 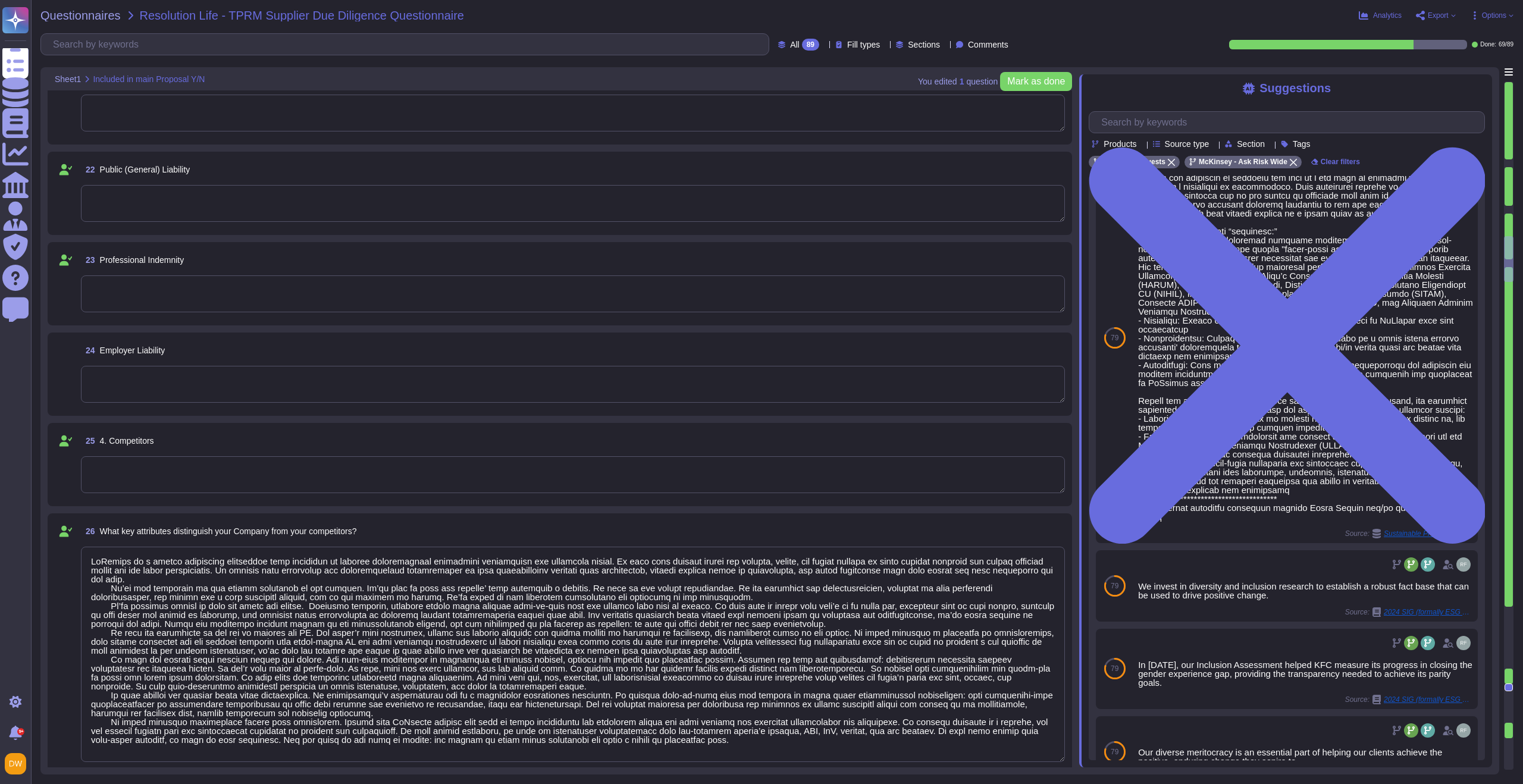 What do you see at coordinates (302, 16) in the screenshot?
I see `span: Resolution Life - TPRM Supplier Due Diligence Questionnaire` at bounding box center [302, 16].